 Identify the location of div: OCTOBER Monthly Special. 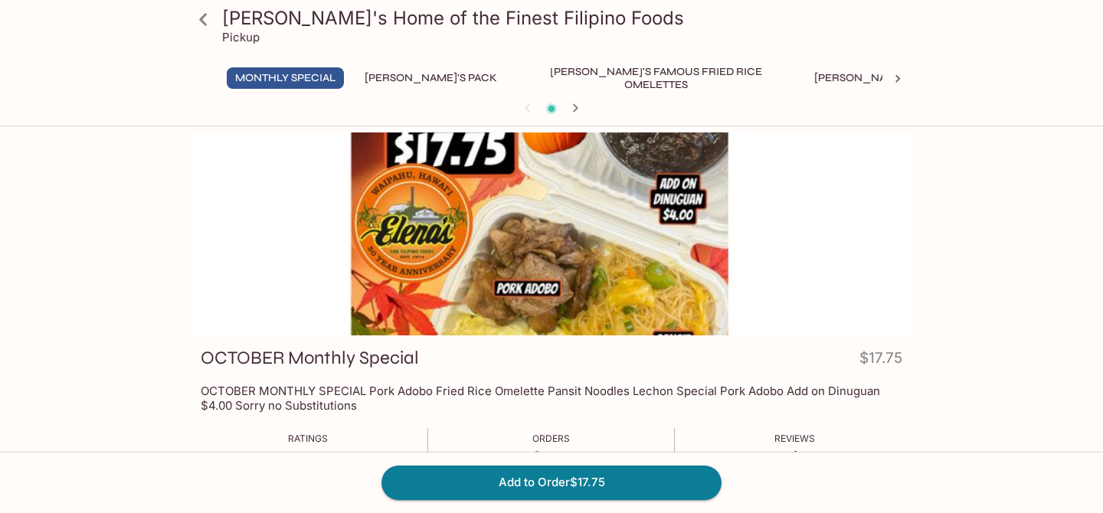
(552, 234).